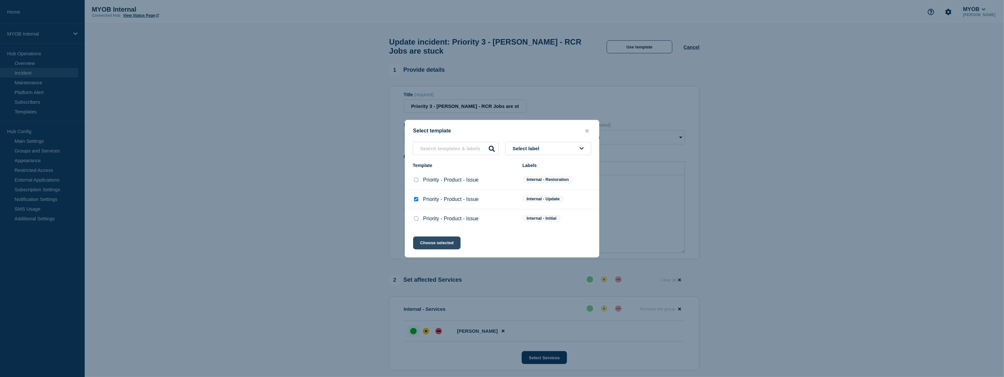  I want to click on div: Select template, so click(502, 131).